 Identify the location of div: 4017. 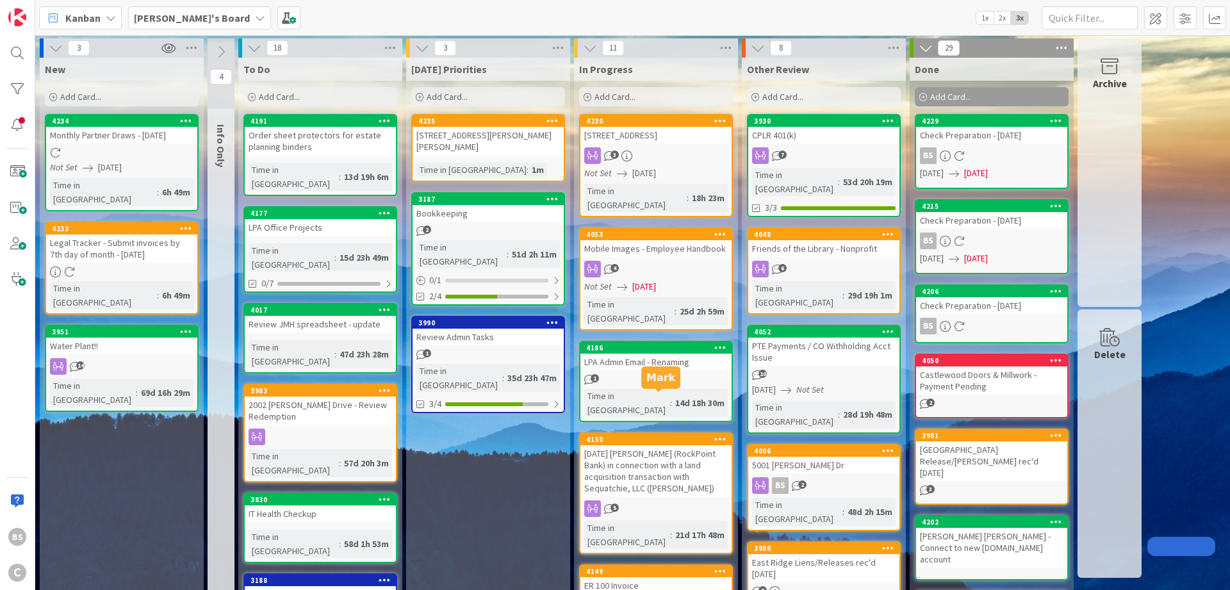
(320, 310).